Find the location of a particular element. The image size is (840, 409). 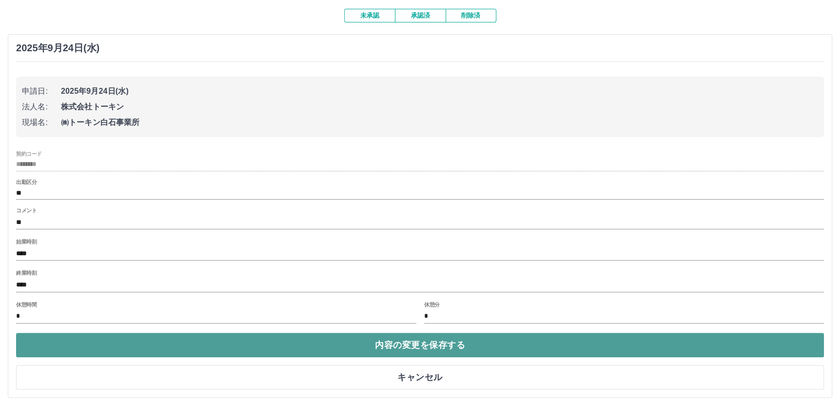

label: 始業時刻 is located at coordinates (26, 241).